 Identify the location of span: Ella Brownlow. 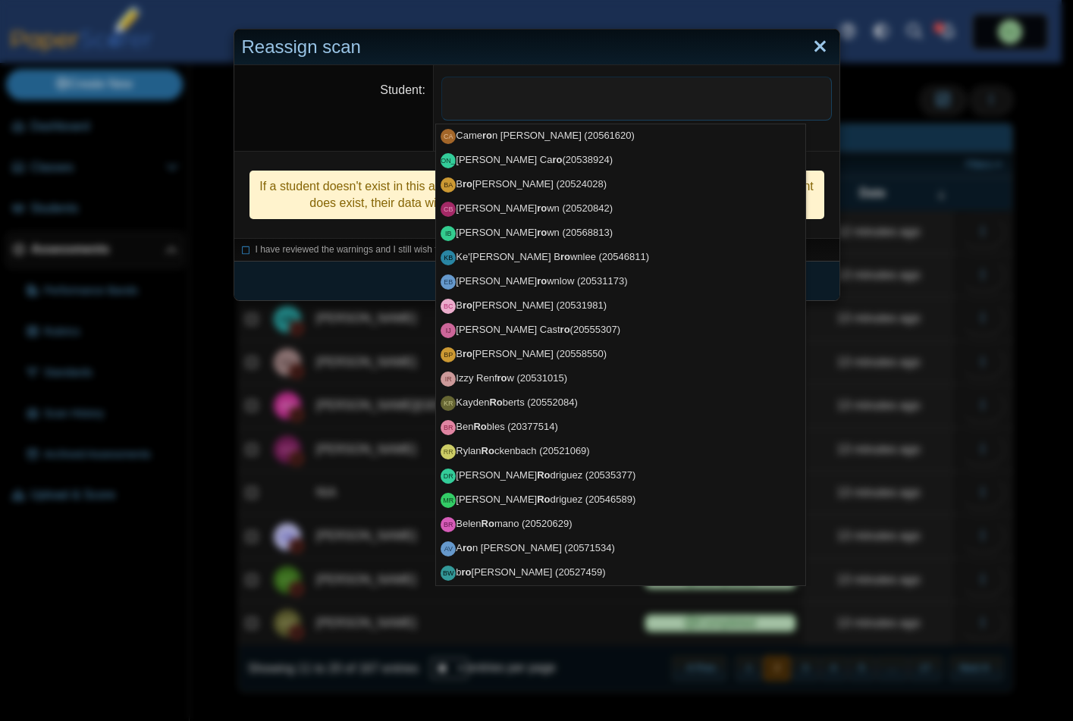
(448, 282).